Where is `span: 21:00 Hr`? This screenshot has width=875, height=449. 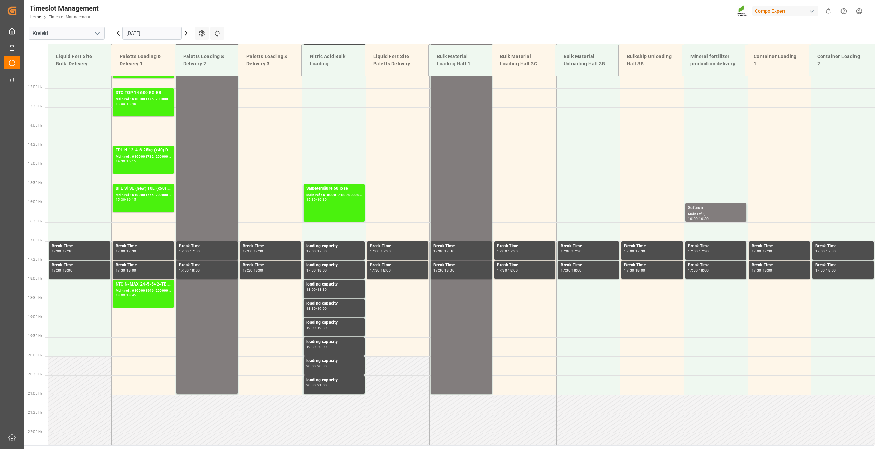
span: 21:00 Hr is located at coordinates (35, 393).